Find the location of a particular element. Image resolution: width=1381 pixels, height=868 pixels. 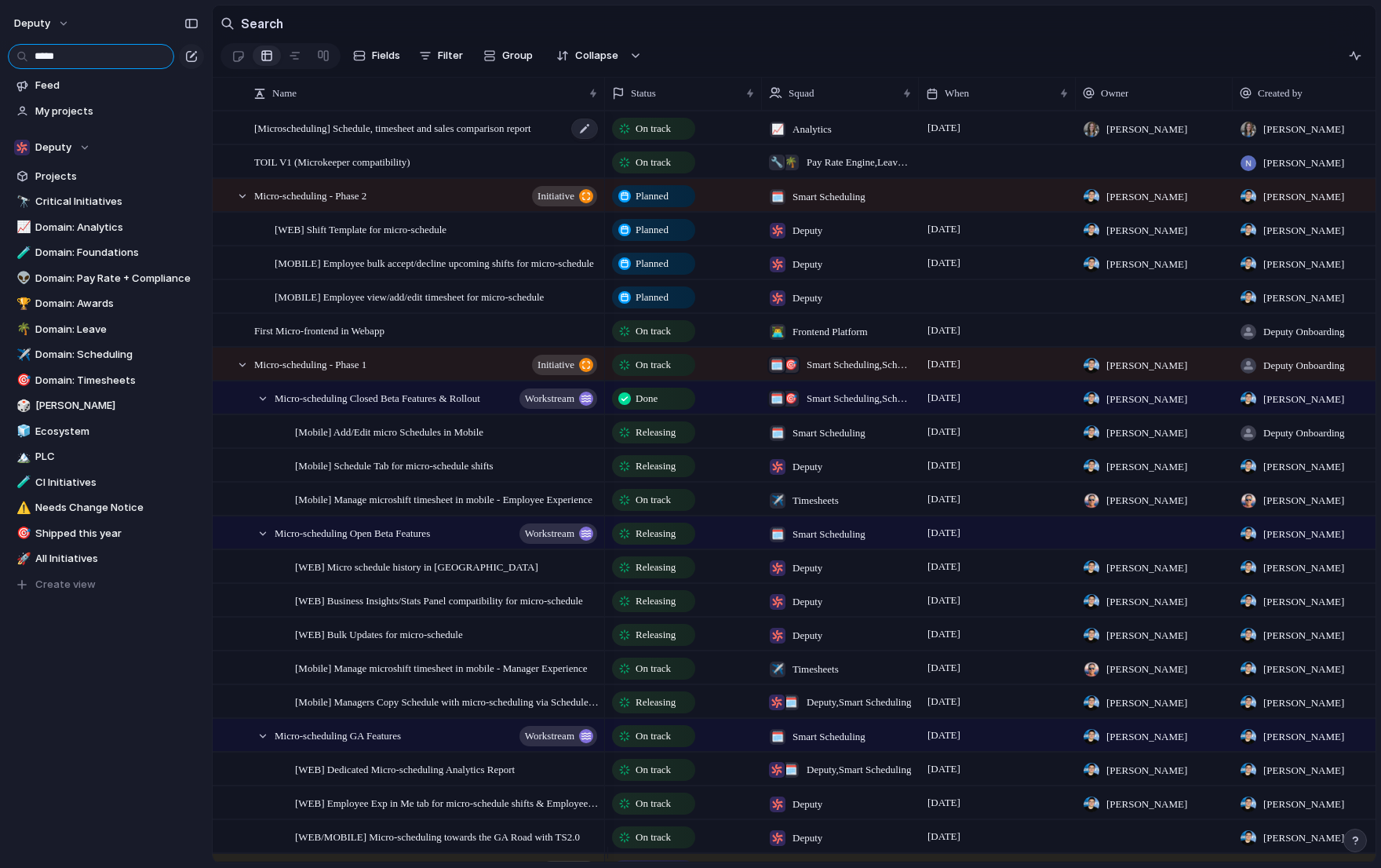

span: Analytics is located at coordinates (812, 129).